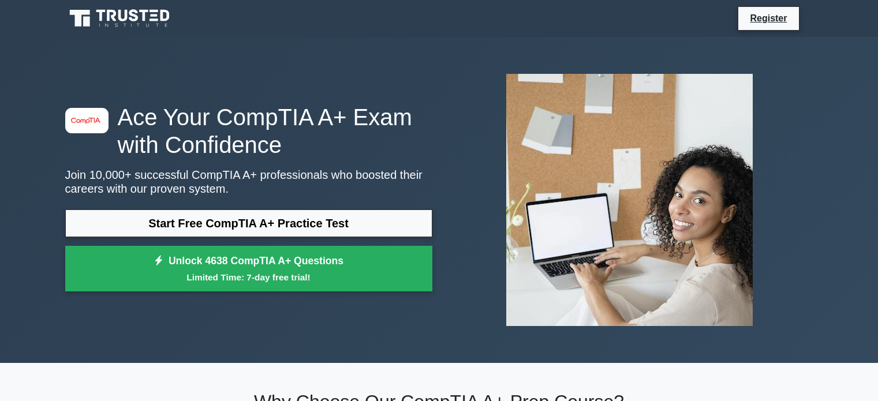 This screenshot has width=878, height=401. I want to click on small: Limited Time: 7-day free trial!, so click(249, 277).